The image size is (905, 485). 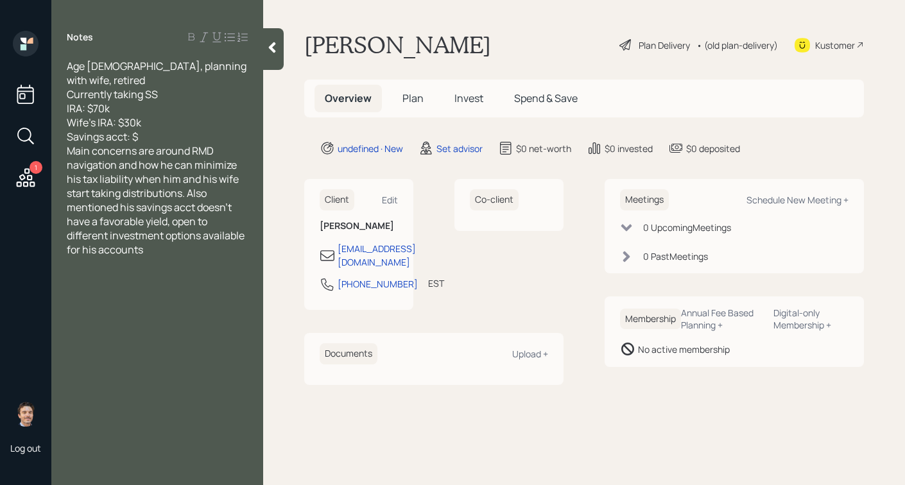 What do you see at coordinates (80, 37) in the screenshot?
I see `label: Notes` at bounding box center [80, 37].